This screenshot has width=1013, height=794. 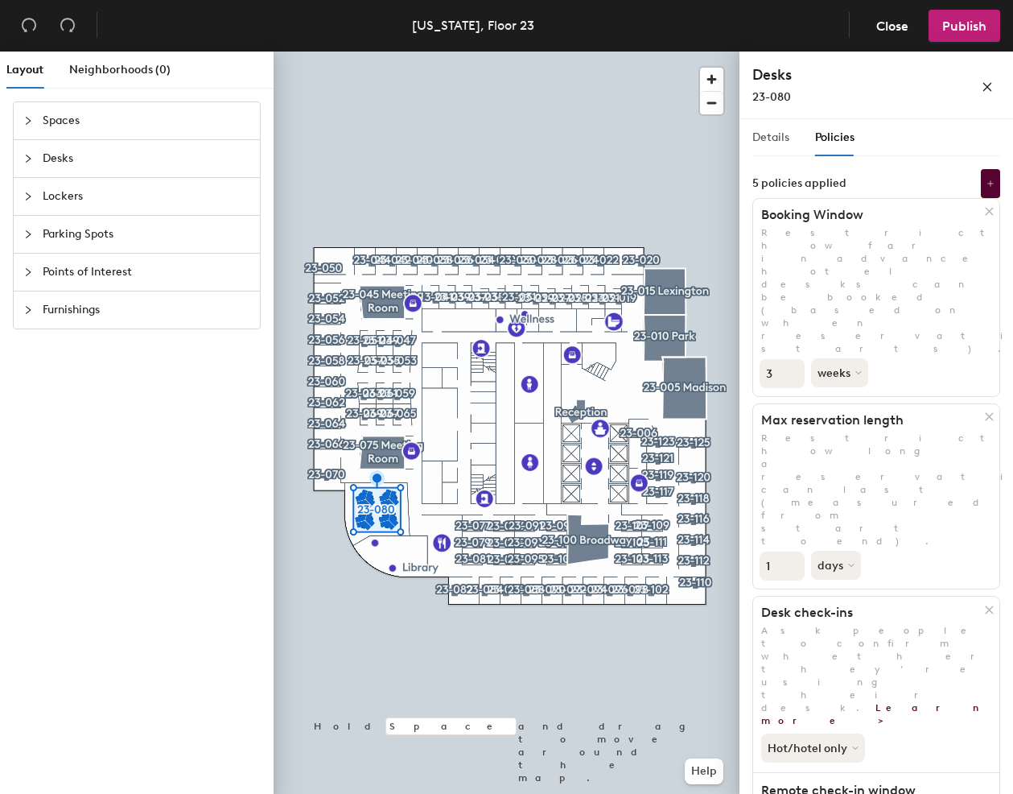 I want to click on div: 5 policies applied, so click(x=799, y=184).